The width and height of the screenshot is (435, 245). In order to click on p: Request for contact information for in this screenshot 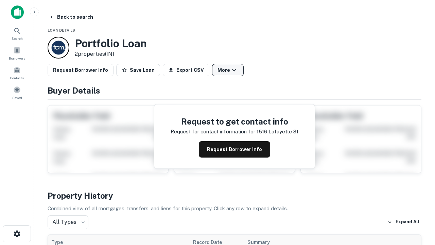, I will do `click(213, 132)`.